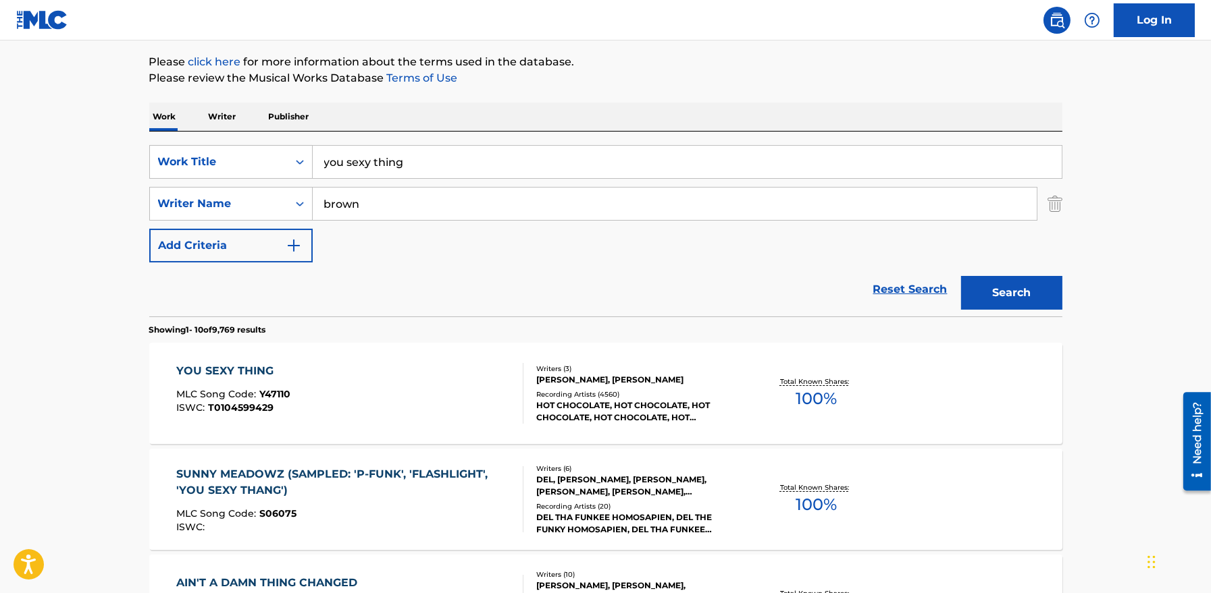  What do you see at coordinates (1055, 204) in the screenshot?
I see `img: Delete Criterion` at bounding box center [1055, 204].